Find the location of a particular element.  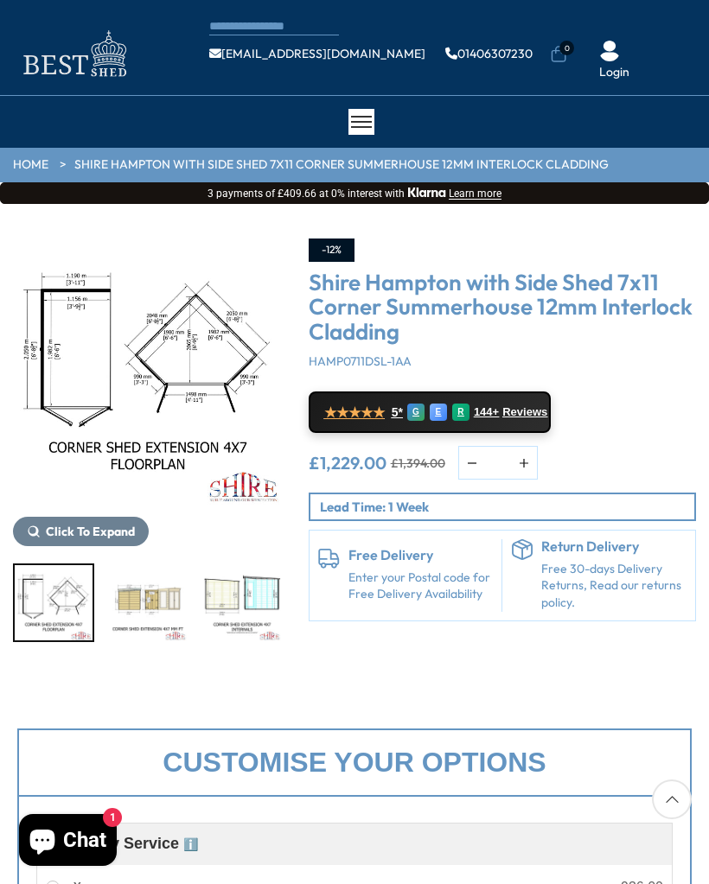

div: Customise your options is located at coordinates (354, 763).